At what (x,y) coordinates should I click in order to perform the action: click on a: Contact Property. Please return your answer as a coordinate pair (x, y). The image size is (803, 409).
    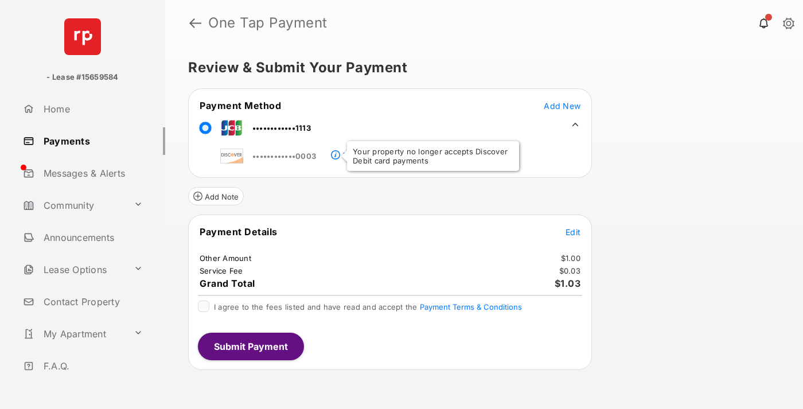
    Looking at the image, I should click on (92, 302).